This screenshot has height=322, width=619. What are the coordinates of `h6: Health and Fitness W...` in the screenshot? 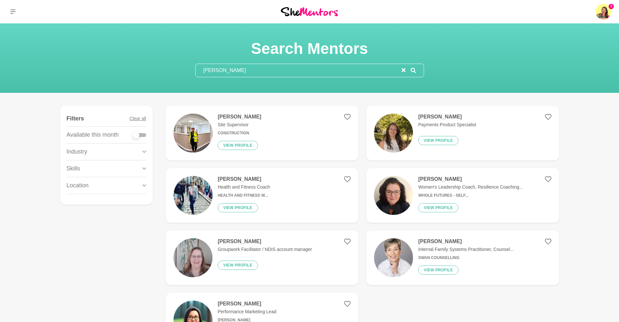 It's located at (244, 196).